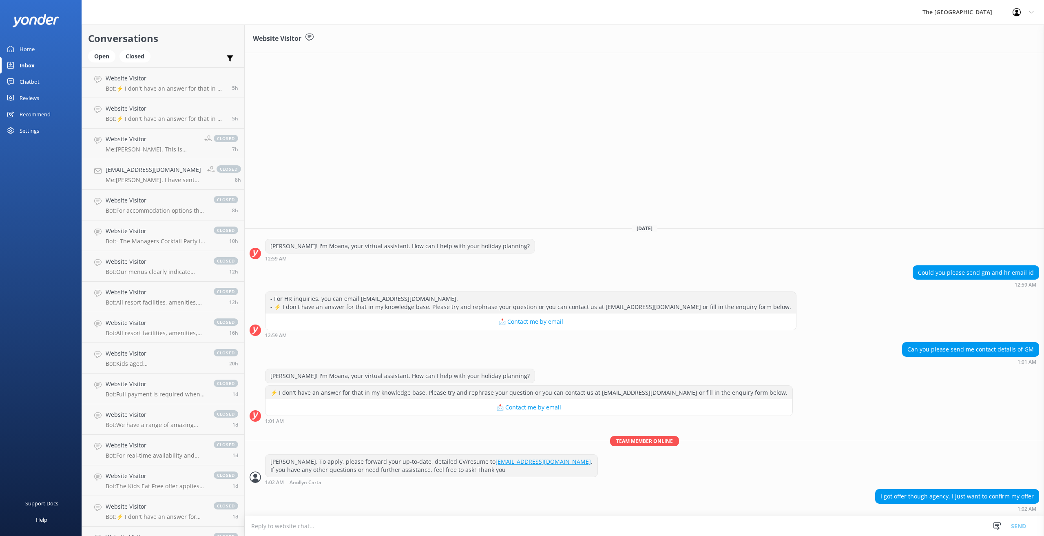  I want to click on span: Aug 22 2025 09:36pm (UTC -10:00) Pacific/Honolulu, so click(235, 485).